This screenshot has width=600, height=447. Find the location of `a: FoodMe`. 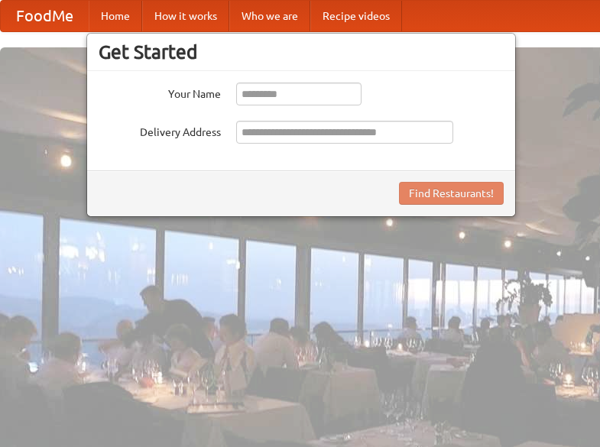

a: FoodMe is located at coordinates (44, 16).